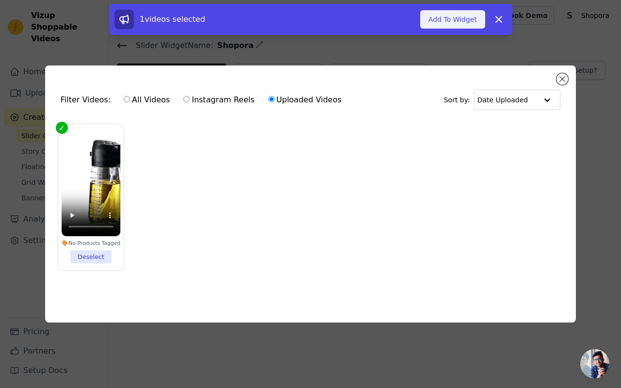  What do you see at coordinates (305, 100) in the screenshot?
I see `label: Uploaded Videos` at bounding box center [305, 100].